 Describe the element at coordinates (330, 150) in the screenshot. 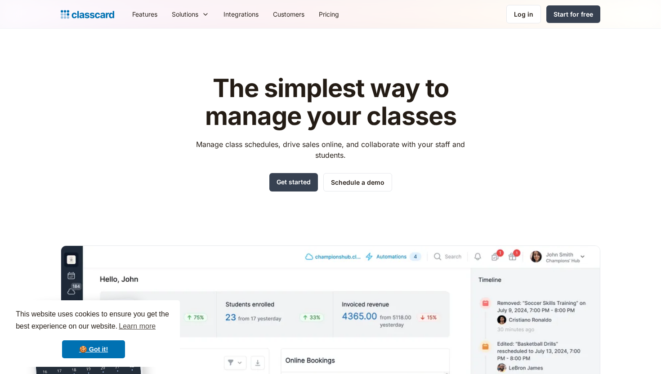

I see `p: Manage class schedules, drive sales online, and collaborate with your staff and students.` at that location.